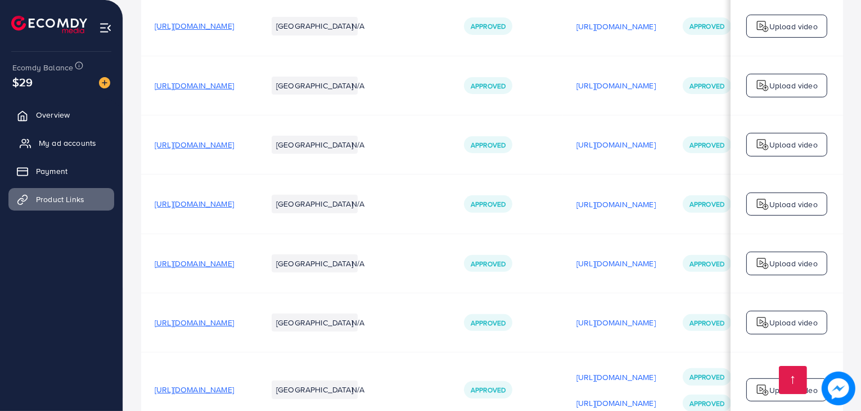 Image resolution: width=861 pixels, height=411 pixels. Describe the element at coordinates (61, 143) in the screenshot. I see `a: My ad accounts` at that location.